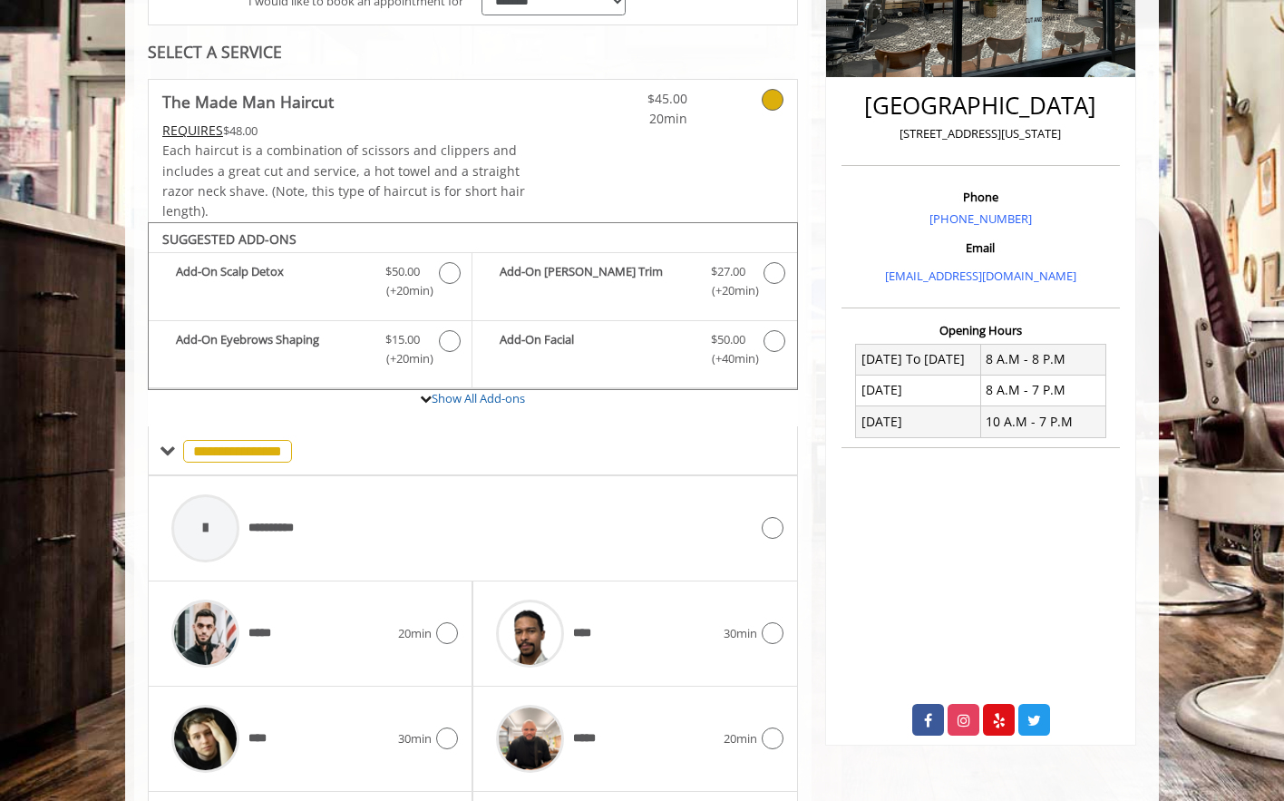 This screenshot has width=1284, height=801. Describe the element at coordinates (980, 197) in the screenshot. I see `h3: Phone` at that location.